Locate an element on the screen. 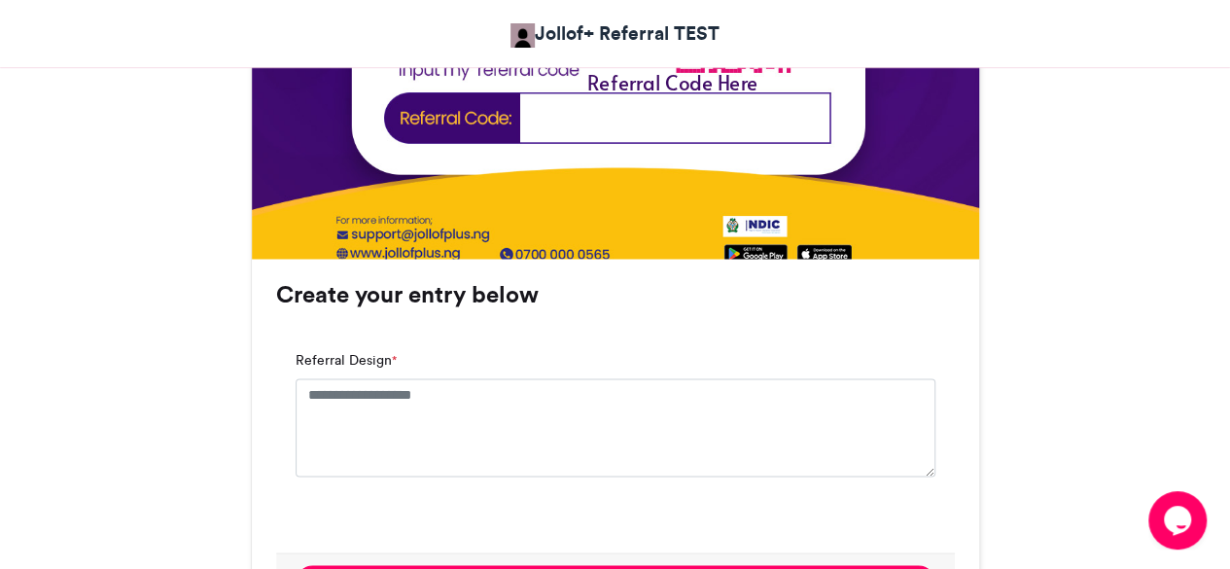  a: Jollof+ Referral TEST is located at coordinates (614, 33).